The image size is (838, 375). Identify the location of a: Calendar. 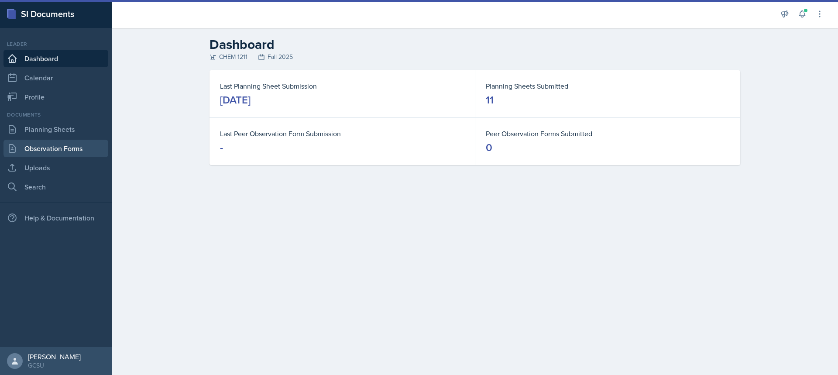
(56, 78).